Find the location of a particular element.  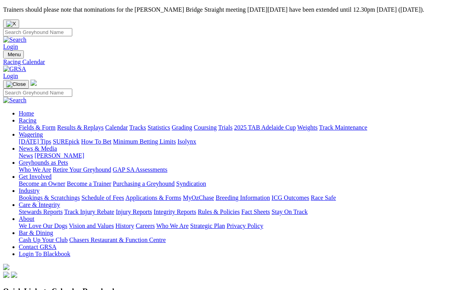

a: Statistics is located at coordinates (159, 127).